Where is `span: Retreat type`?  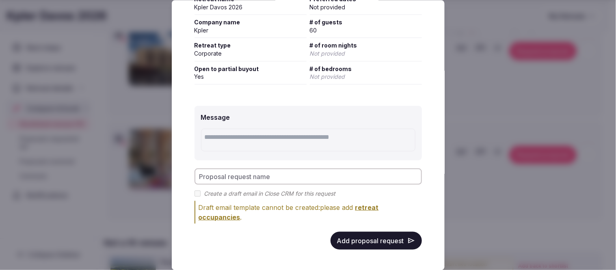
span: Retreat type is located at coordinates (250, 45).